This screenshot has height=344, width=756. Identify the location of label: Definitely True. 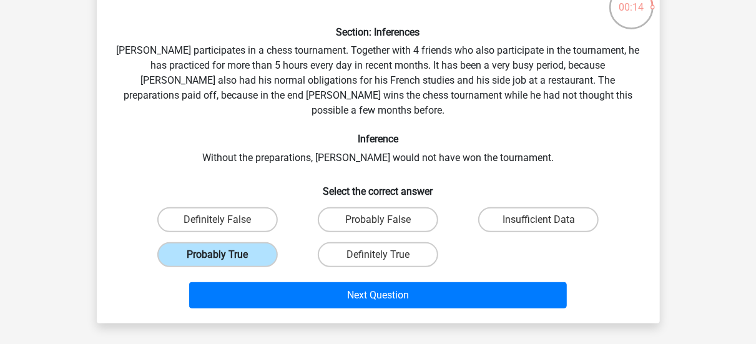
(378, 255).